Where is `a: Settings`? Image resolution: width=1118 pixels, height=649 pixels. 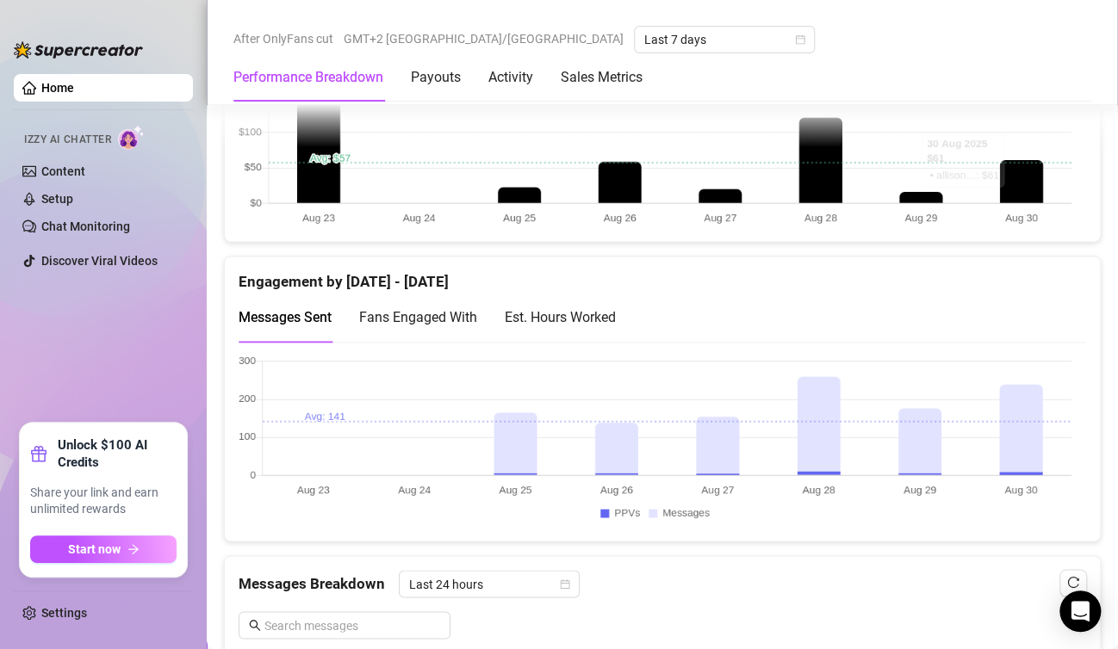
a: Settings is located at coordinates (64, 613).